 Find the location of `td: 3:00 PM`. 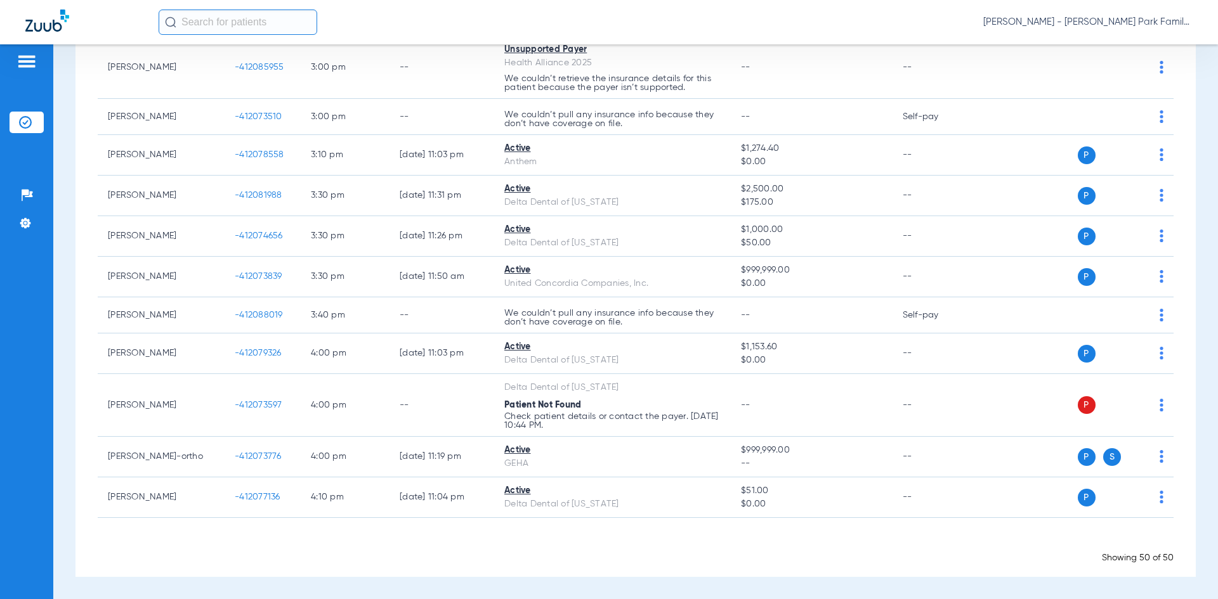

td: 3:00 PM is located at coordinates (345, 117).